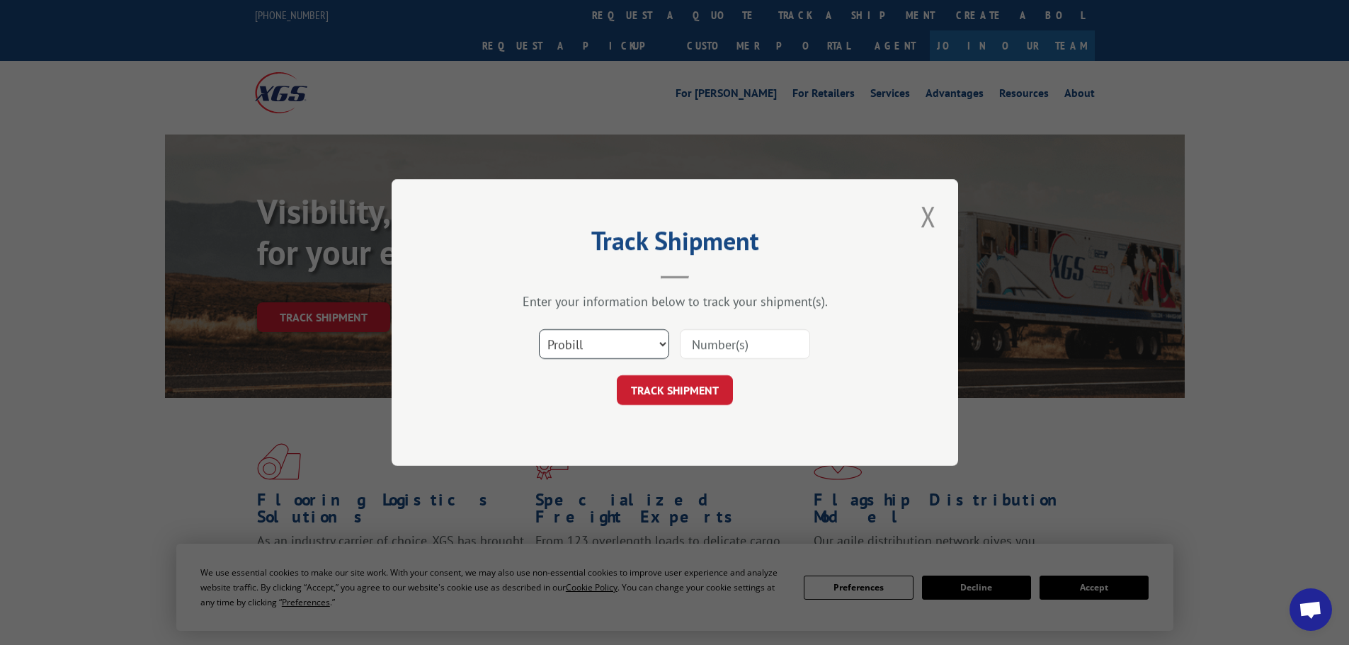 This screenshot has width=1349, height=645. What do you see at coordinates (928, 216) in the screenshot?
I see `button: Close modal` at bounding box center [928, 216].